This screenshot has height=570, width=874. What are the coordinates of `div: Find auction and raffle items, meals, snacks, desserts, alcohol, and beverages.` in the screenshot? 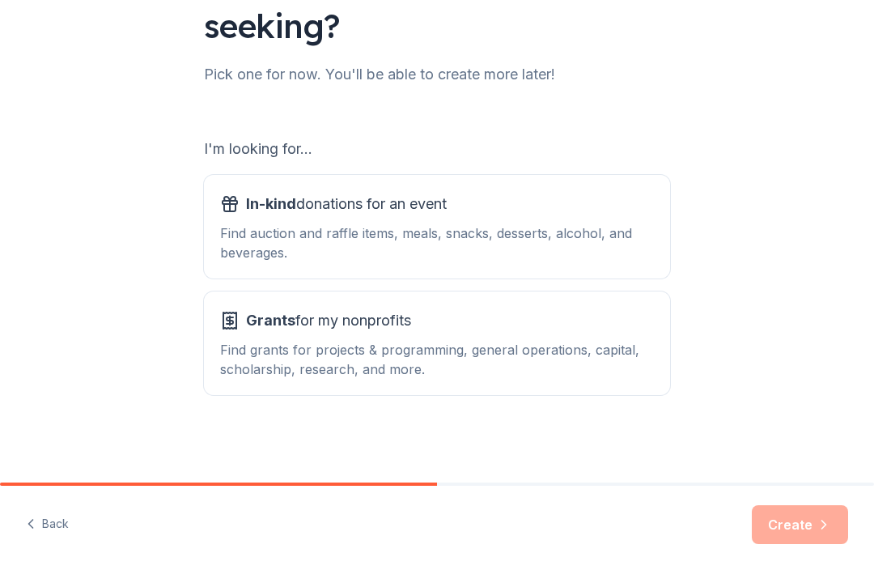 It's located at (437, 243).